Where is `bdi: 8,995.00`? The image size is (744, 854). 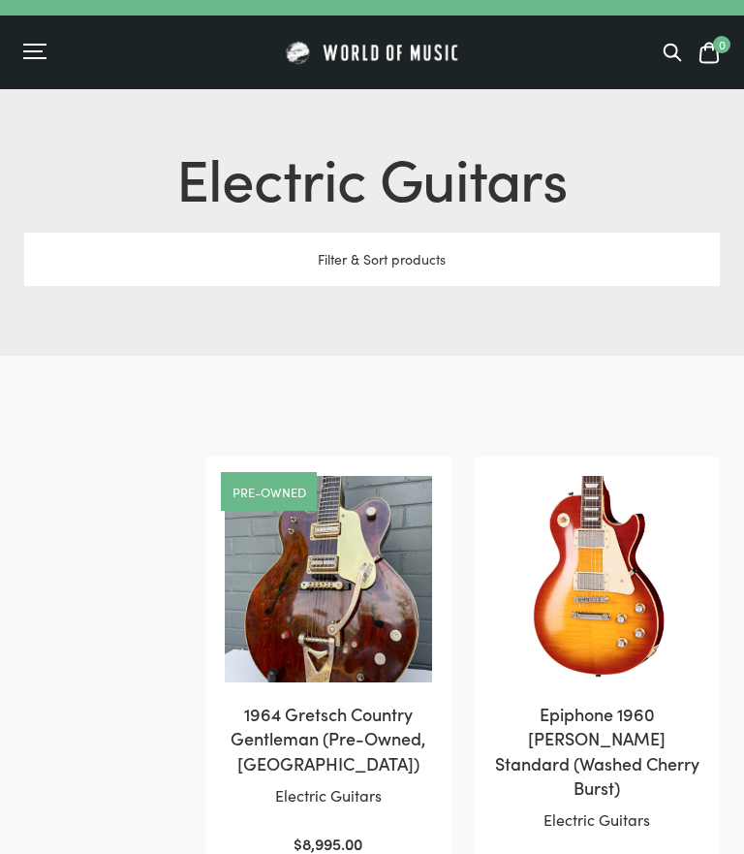 bdi: 8,995.00 is located at coordinates (327, 843).